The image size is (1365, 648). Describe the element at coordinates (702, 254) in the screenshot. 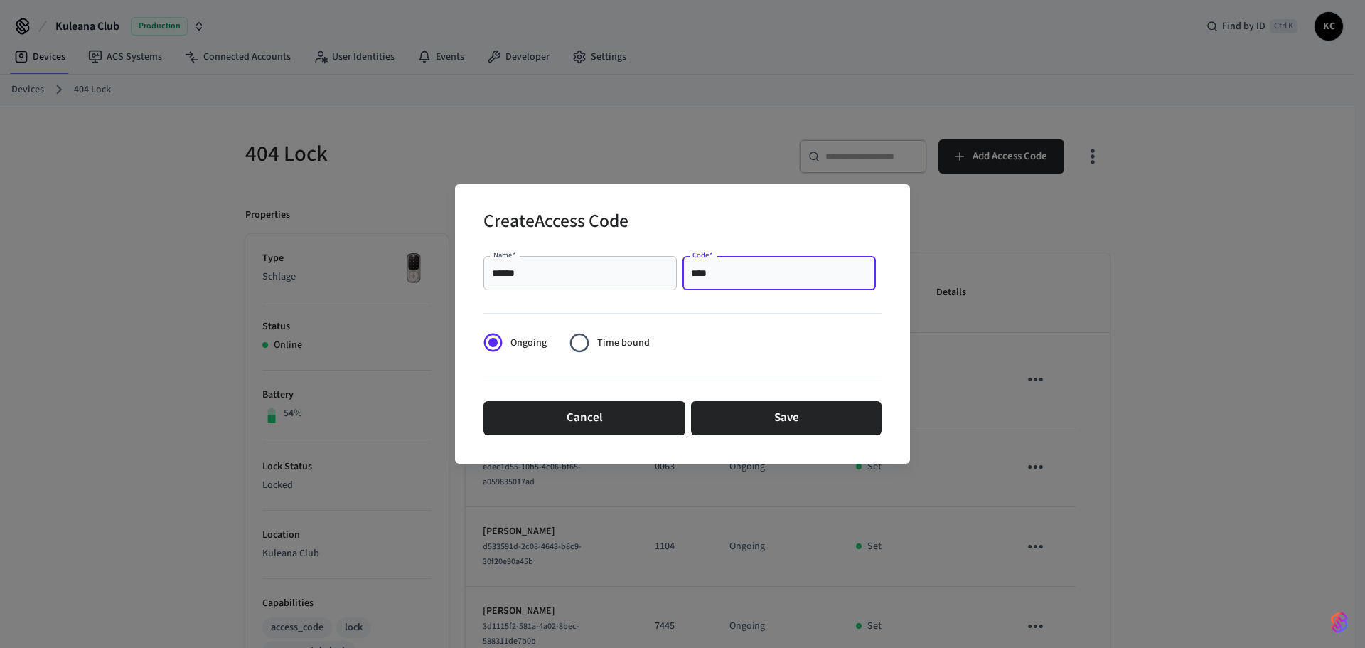

I see `label: Code` at that location.